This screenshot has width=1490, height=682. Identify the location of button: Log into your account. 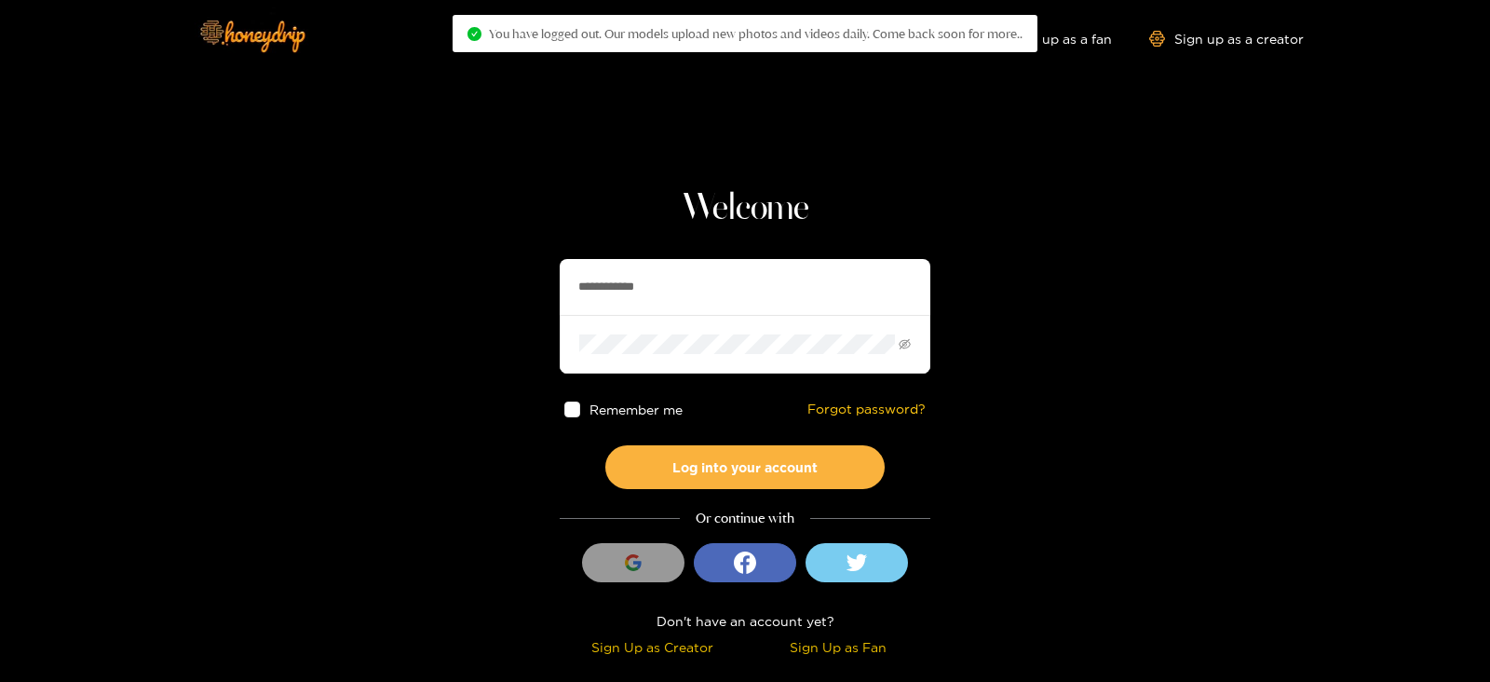
(745, 467).